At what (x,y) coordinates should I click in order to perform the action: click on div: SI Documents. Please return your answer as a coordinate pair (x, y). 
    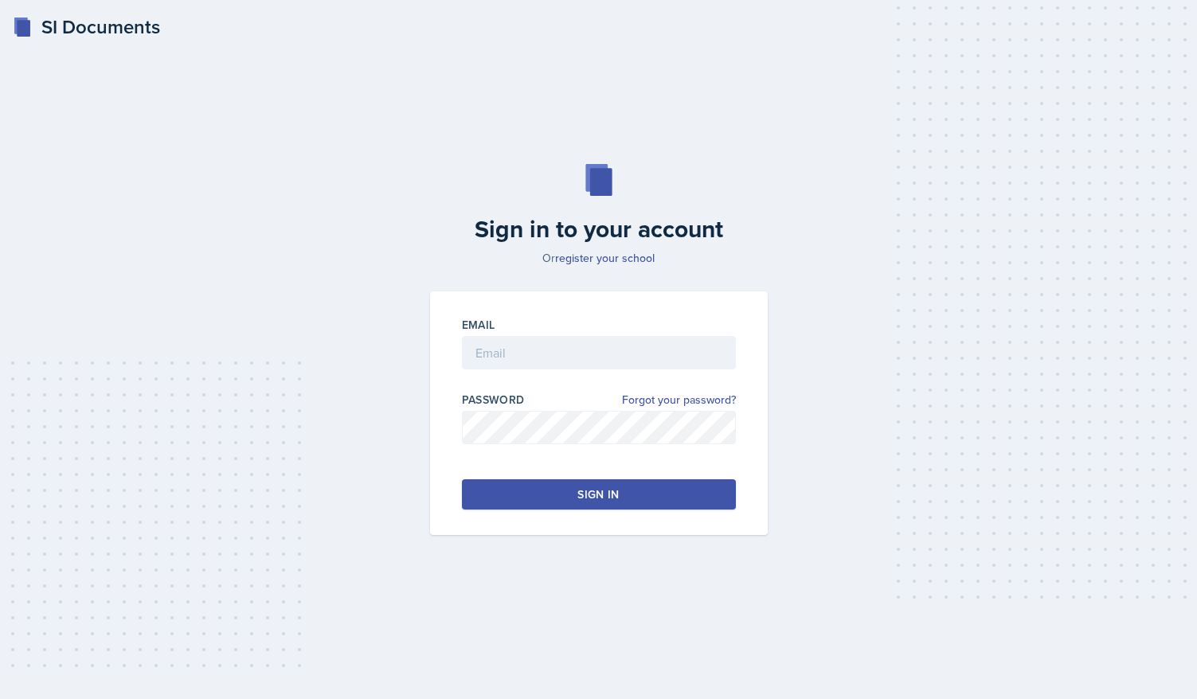
    Looking at the image, I should click on (86, 27).